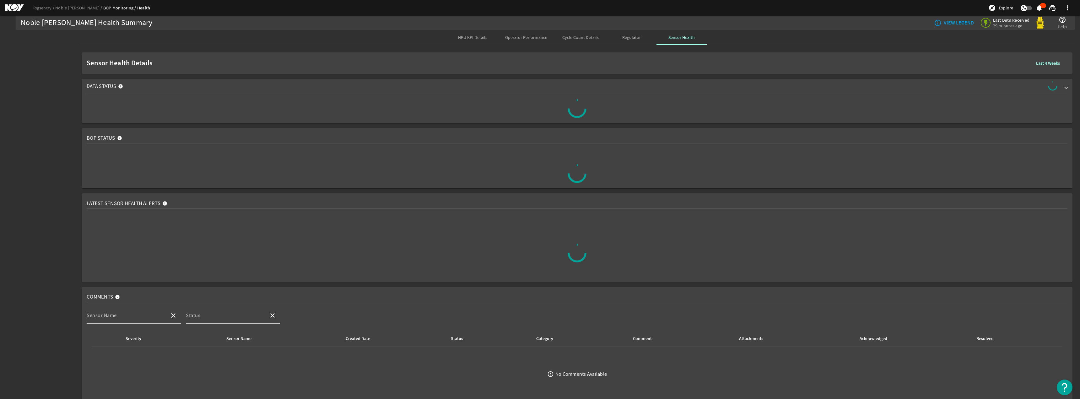 The image size is (1080, 399). Describe the element at coordinates (1039, 8) in the screenshot. I see `mat-icon: notifications` at that location.